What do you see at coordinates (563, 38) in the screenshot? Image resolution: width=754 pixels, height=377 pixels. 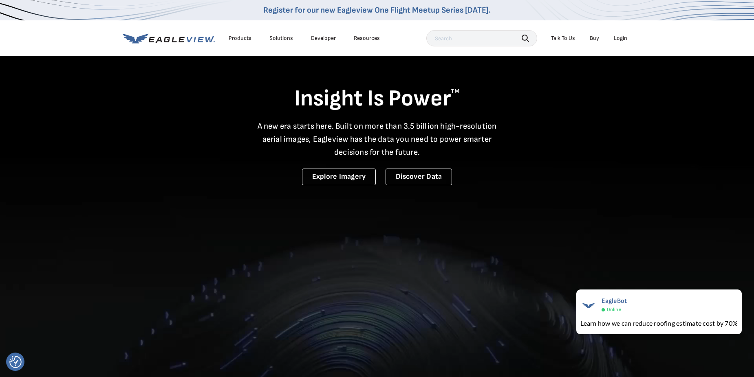 I see `div: Talk To Us` at bounding box center [563, 38].